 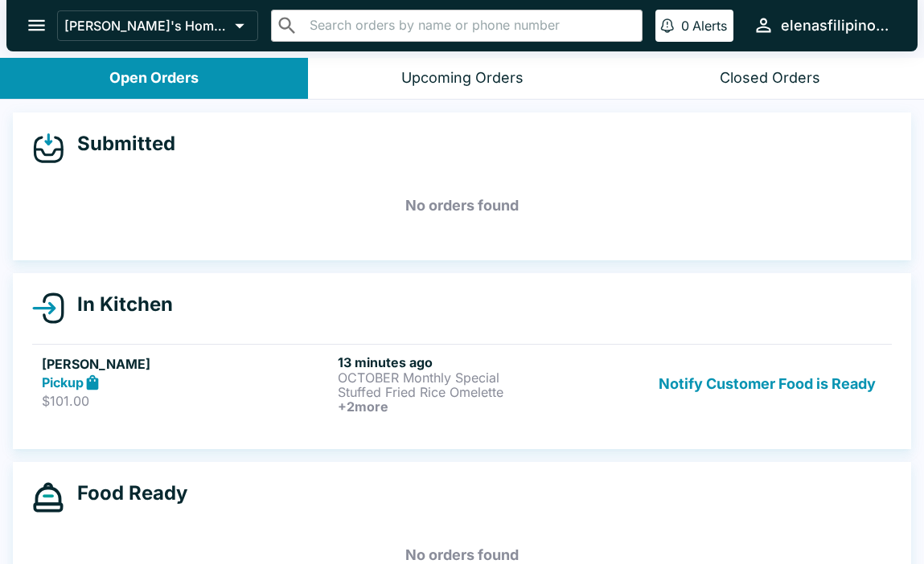 What do you see at coordinates (836, 26) in the screenshot?
I see `div: elenasfilipinofoods` at bounding box center [836, 26].